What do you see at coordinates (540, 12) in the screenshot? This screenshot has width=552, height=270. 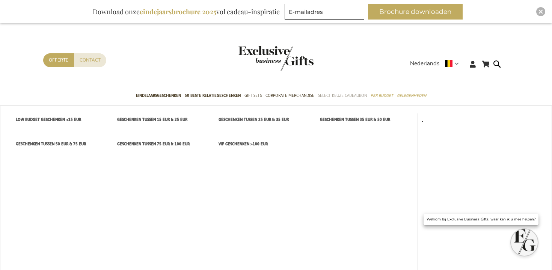 I see `img: Close` at bounding box center [540, 12].